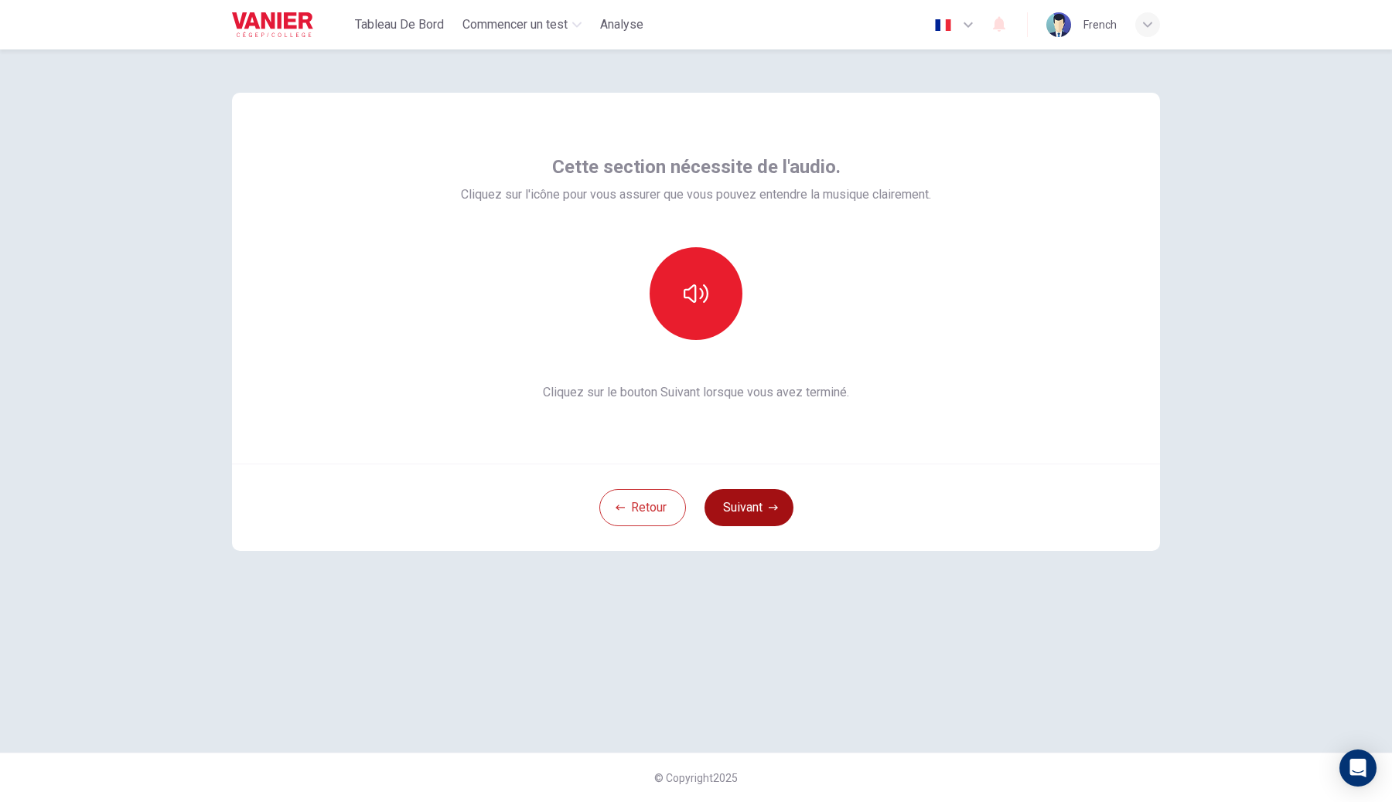 The height and width of the screenshot is (802, 1392). Describe the element at coordinates (696, 393) in the screenshot. I see `span: Cliquez sur le bouton Suivant lorsque vous avez terminé.` at that location.